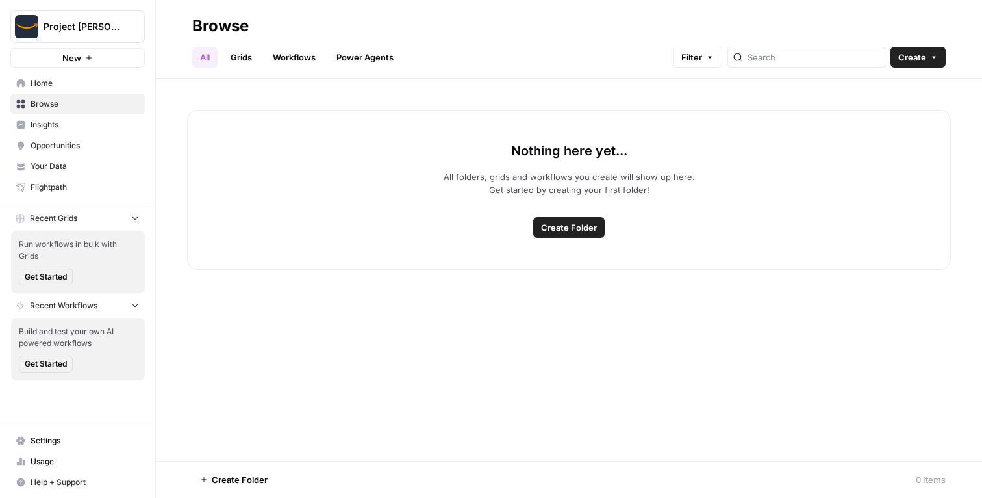  Describe the element at coordinates (84, 83) in the screenshot. I see `span: Home` at that location.